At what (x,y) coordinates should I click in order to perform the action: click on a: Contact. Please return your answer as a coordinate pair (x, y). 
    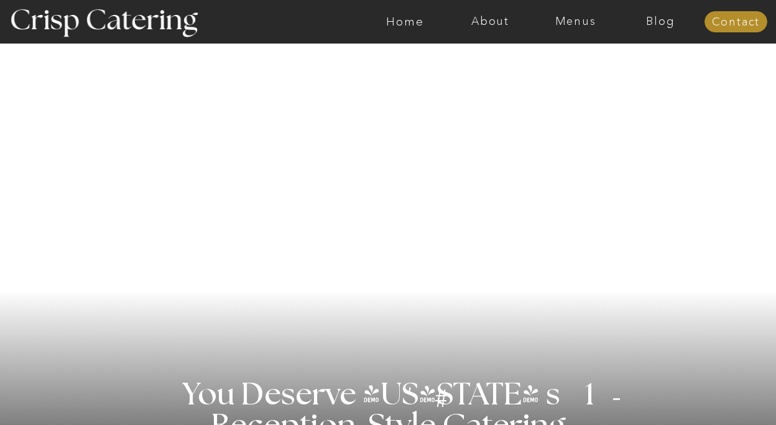
    Looking at the image, I should click on (736, 22).